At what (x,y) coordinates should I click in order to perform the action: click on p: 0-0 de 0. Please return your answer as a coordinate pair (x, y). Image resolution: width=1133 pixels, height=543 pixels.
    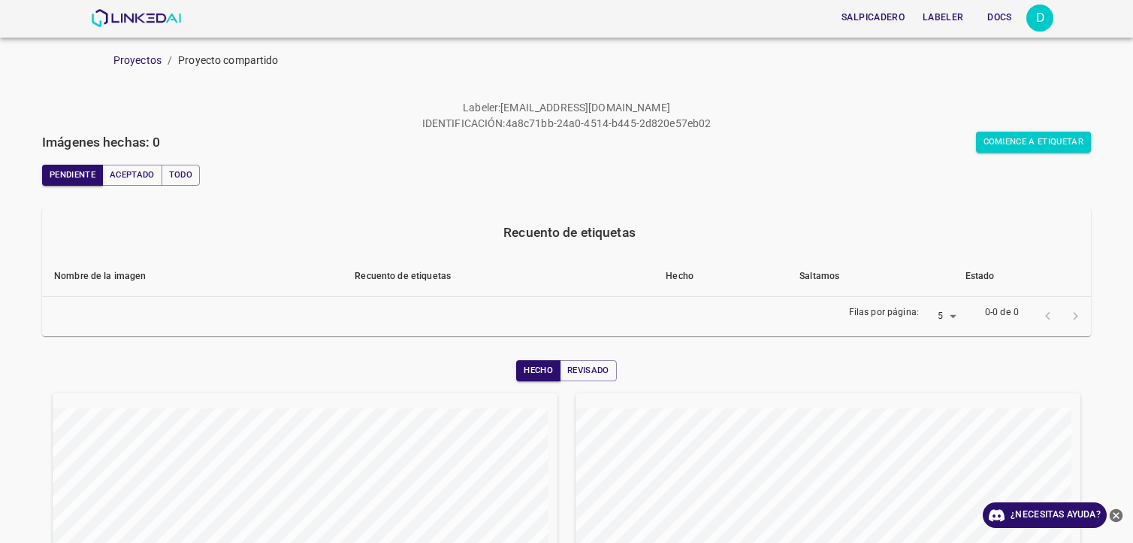
    Looking at the image, I should click on (1002, 313).